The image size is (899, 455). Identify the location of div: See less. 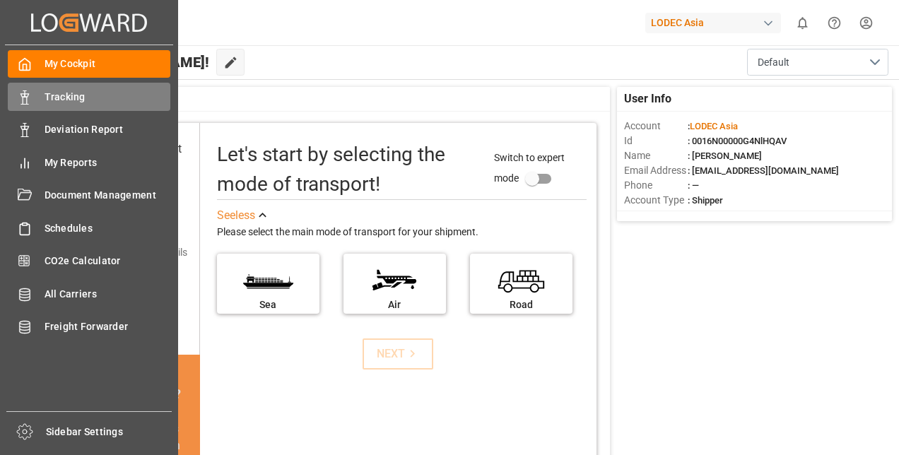
(236, 216).